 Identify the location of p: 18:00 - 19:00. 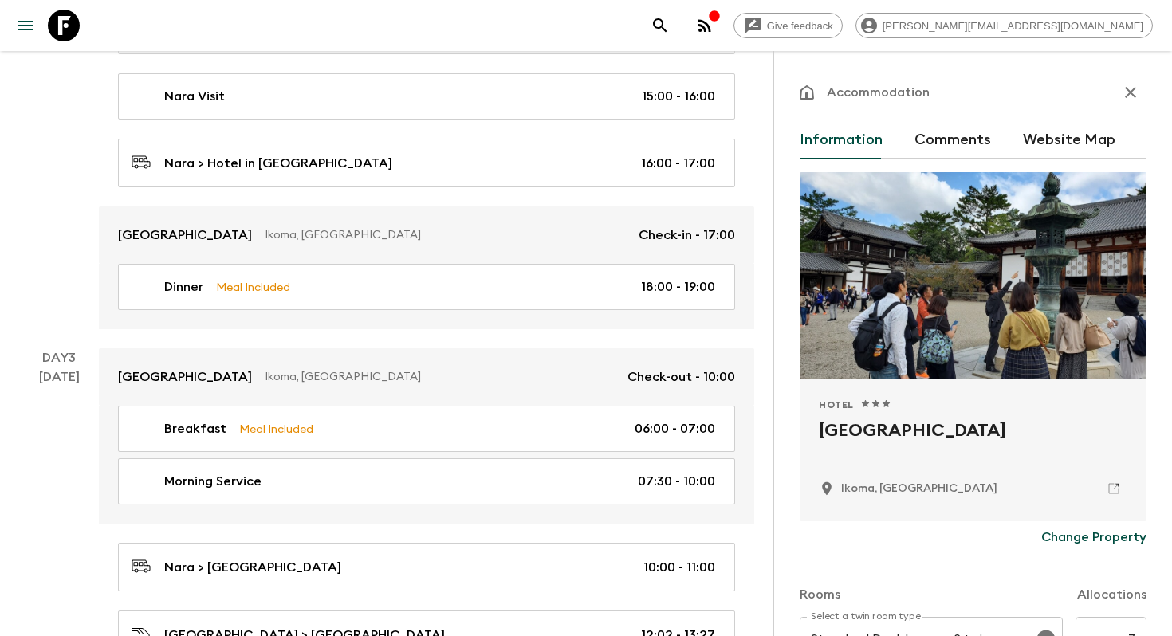
(678, 287).